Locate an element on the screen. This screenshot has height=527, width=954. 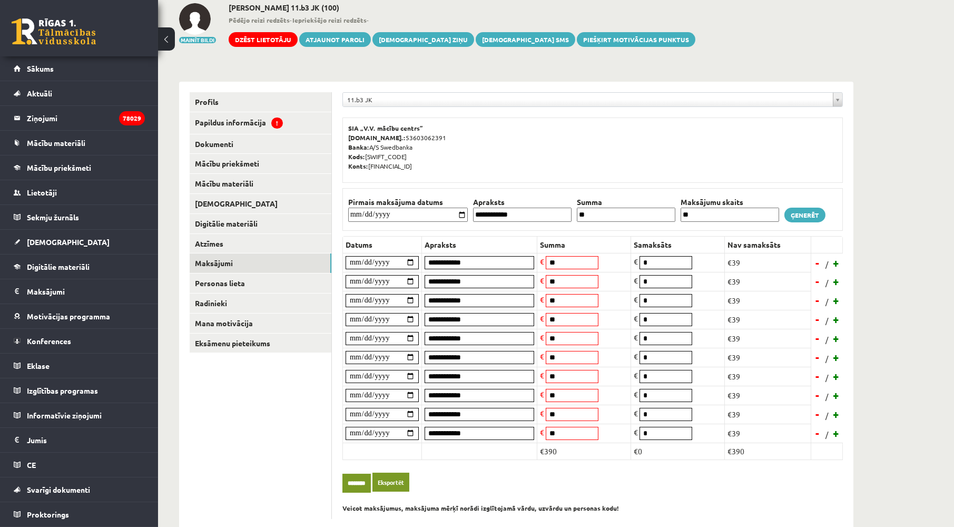
b: Kods: is located at coordinates (356, 156).